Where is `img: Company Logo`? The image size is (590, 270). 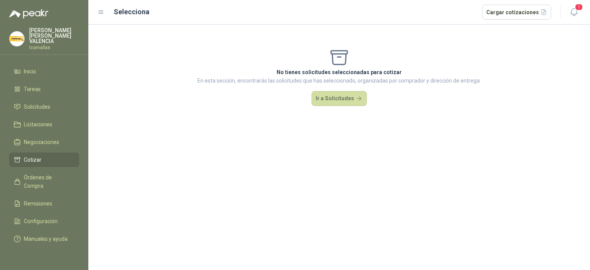
img: Company Logo is located at coordinates (17, 39).